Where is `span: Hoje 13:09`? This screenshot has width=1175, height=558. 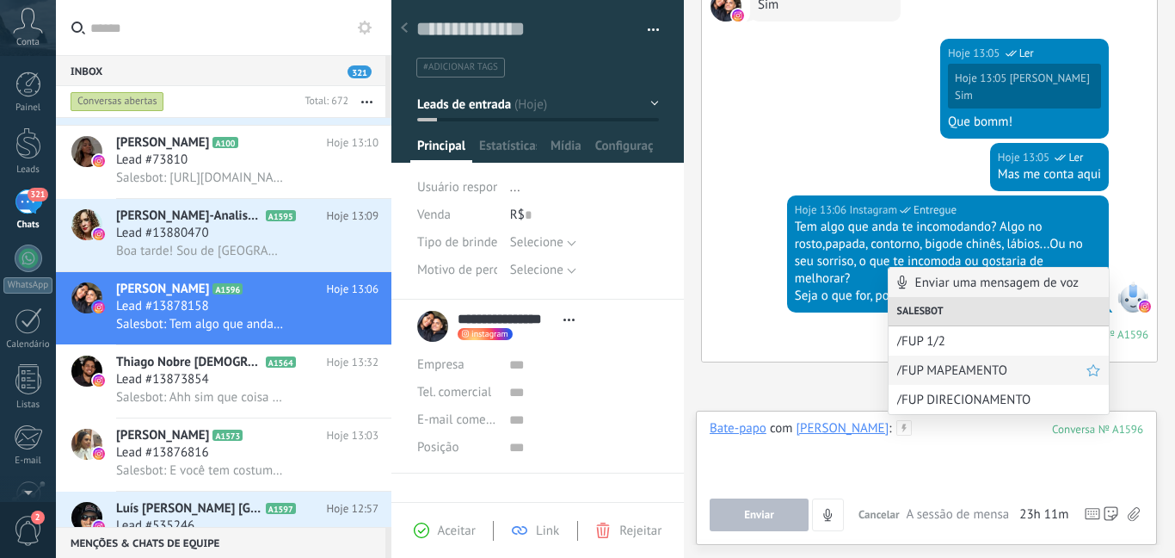
span: Hoje 13:09 is located at coordinates (353, 216).